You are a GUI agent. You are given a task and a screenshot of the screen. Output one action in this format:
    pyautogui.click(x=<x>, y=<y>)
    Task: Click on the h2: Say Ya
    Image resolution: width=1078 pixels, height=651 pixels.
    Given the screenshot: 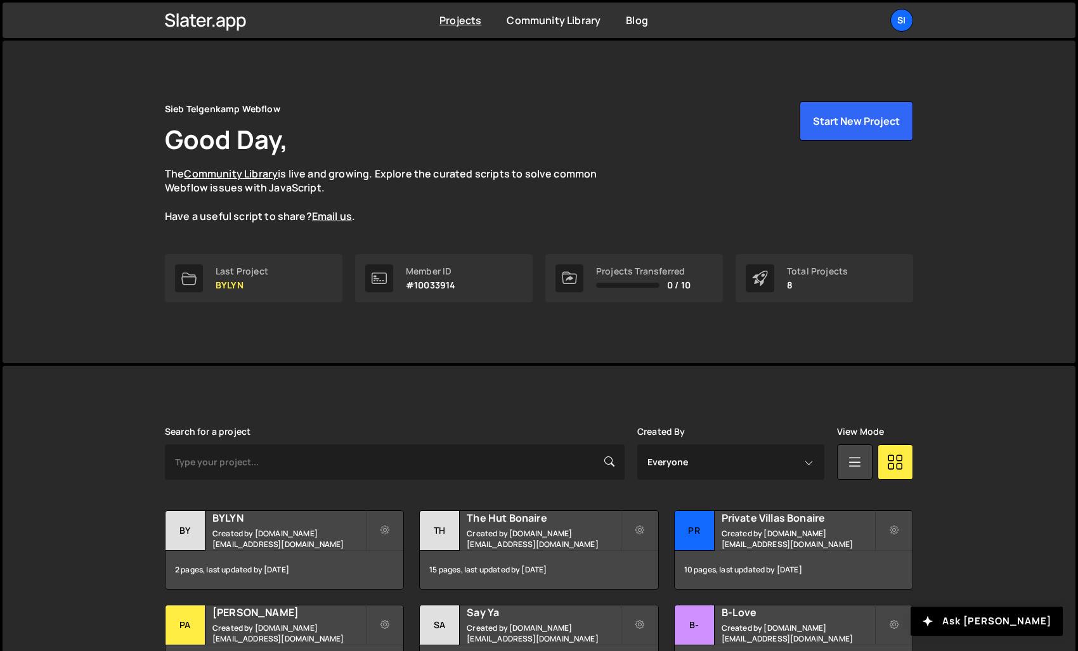 What is the action you would take?
    pyautogui.click(x=543, y=613)
    